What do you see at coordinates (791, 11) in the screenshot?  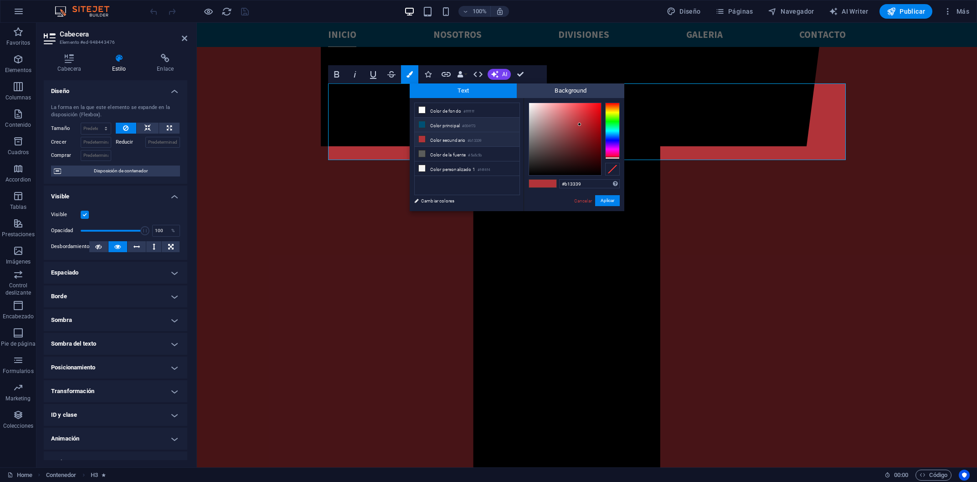 I see `button: Navegador` at bounding box center [791, 11].